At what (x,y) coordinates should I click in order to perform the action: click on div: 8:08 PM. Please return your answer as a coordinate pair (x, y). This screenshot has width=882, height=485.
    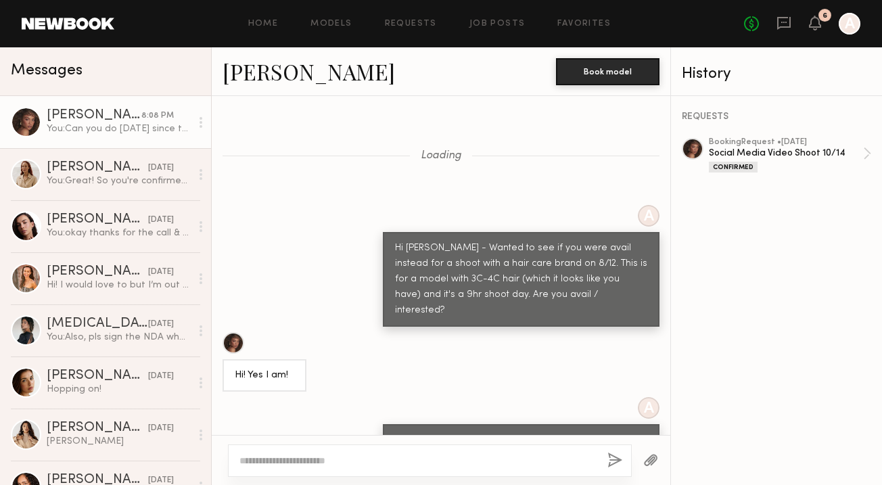
    Looking at the image, I should click on (158, 116).